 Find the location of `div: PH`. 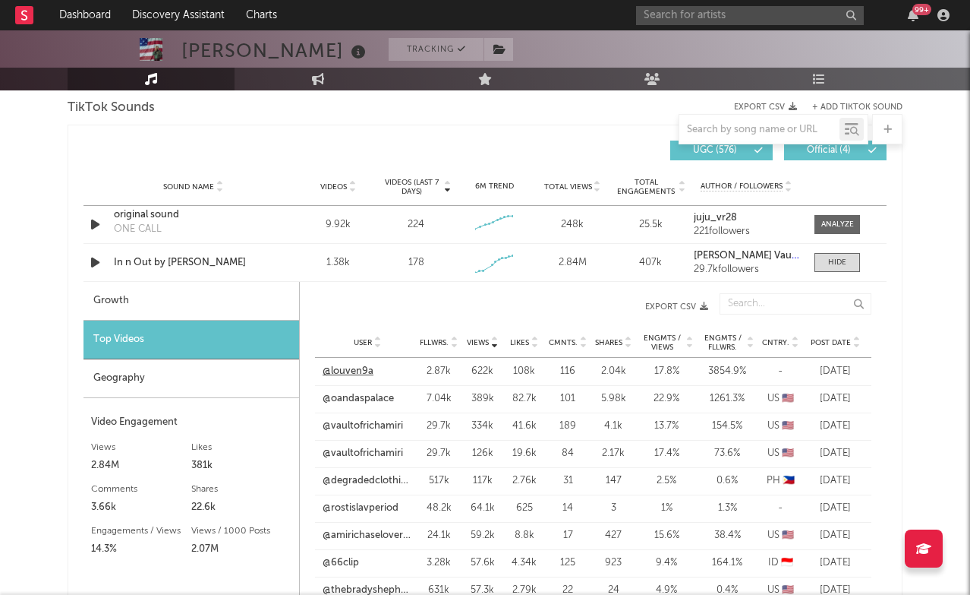

div: PH is located at coordinates (781, 481).